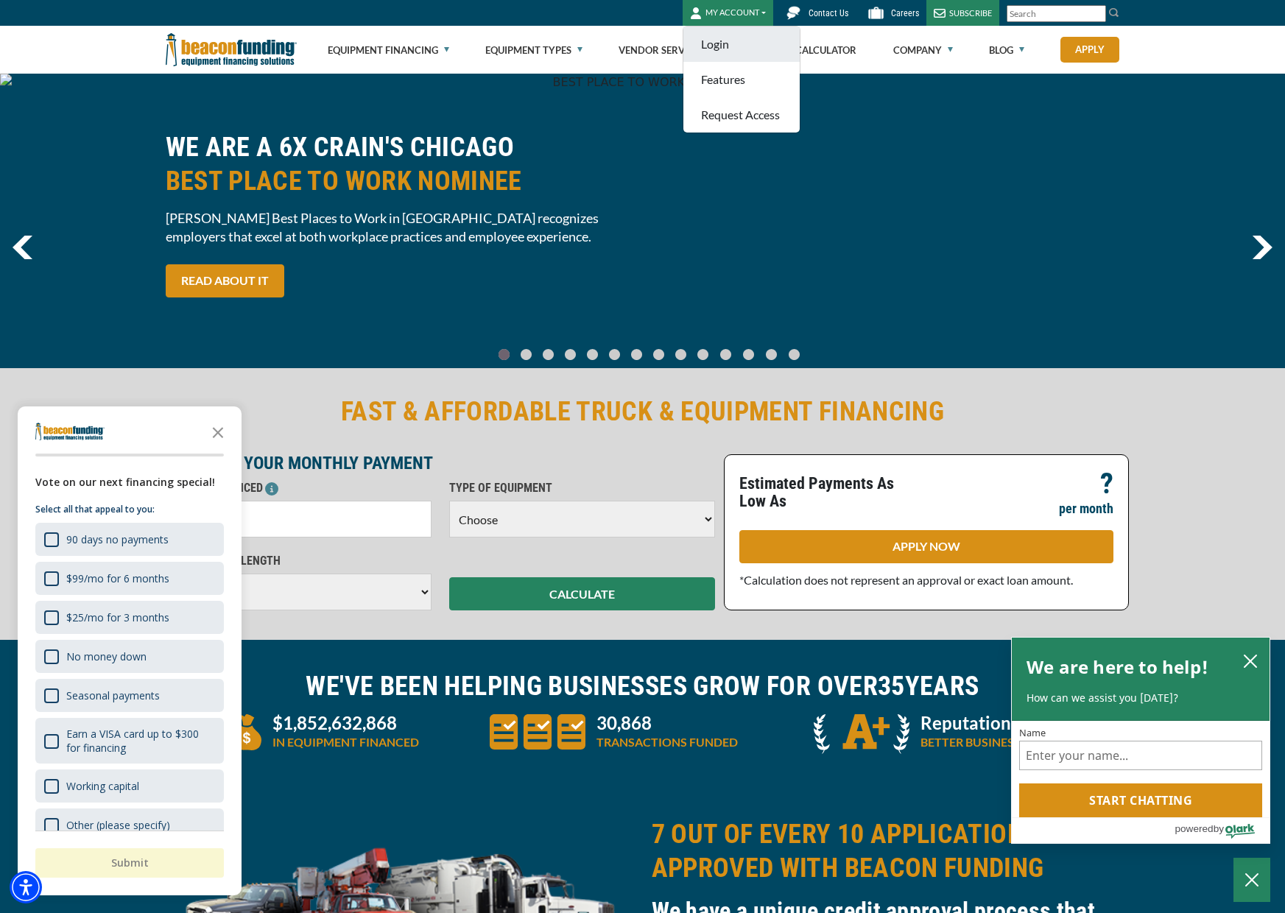  I want to click on span: BEST PLACE TO WORK NOMINEE, so click(400, 181).